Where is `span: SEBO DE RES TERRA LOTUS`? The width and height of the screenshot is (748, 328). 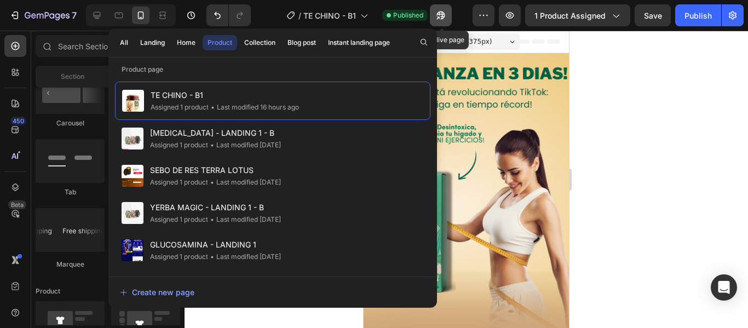
span: SEBO DE RES TERRA LOTUS is located at coordinates (215, 170).